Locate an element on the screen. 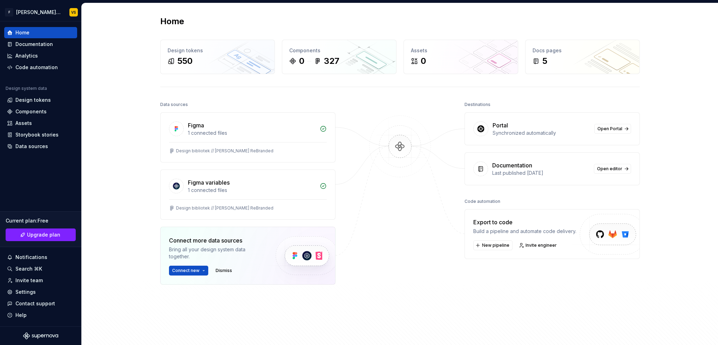  div: Destinations is located at coordinates (477, 104).